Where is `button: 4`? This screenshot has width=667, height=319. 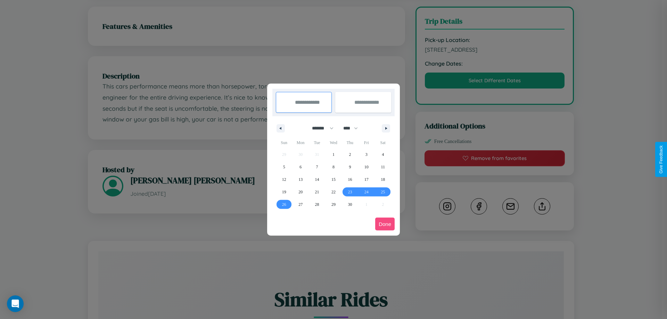
button: 4 is located at coordinates (383, 155).